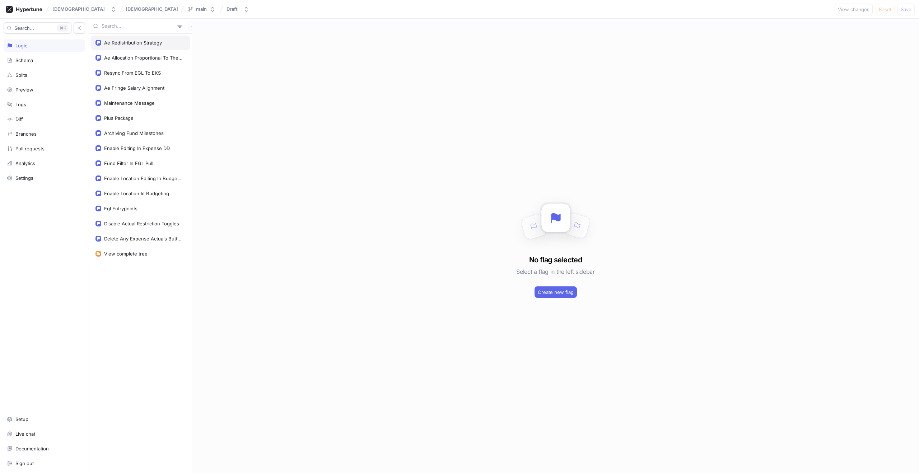 The height and width of the screenshot is (473, 919). What do you see at coordinates (25, 434) in the screenshot?
I see `div: Live chat` at bounding box center [25, 434].